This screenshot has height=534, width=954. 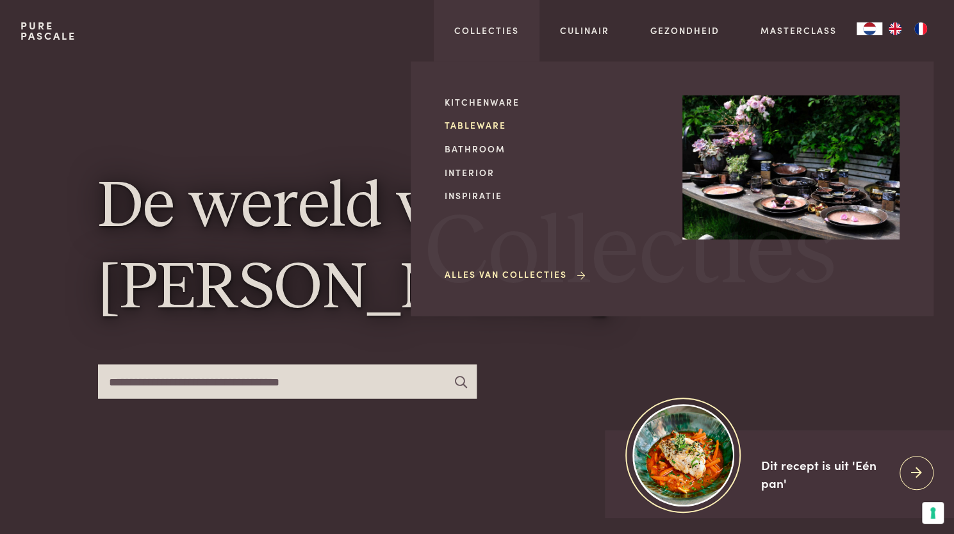 I want to click on a: Gezondheid, so click(x=685, y=30).